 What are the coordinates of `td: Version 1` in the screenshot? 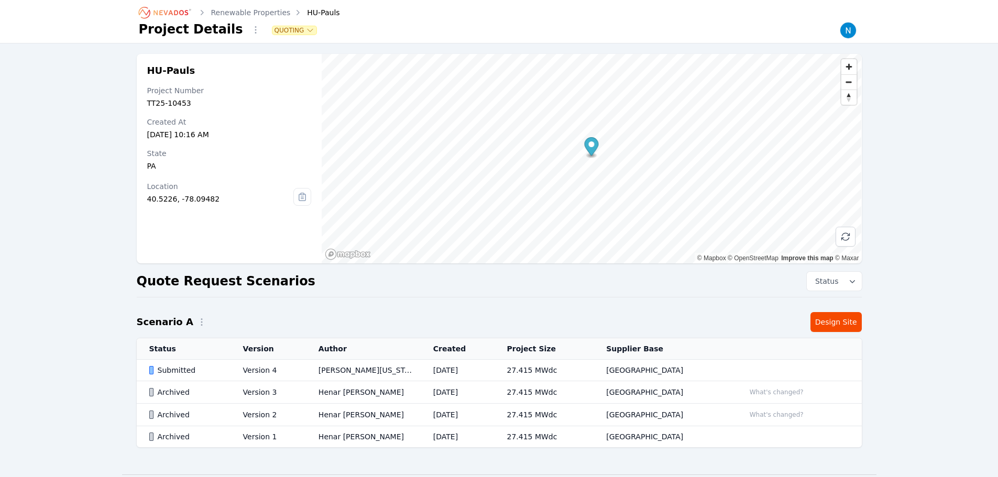 It's located at (268, 437).